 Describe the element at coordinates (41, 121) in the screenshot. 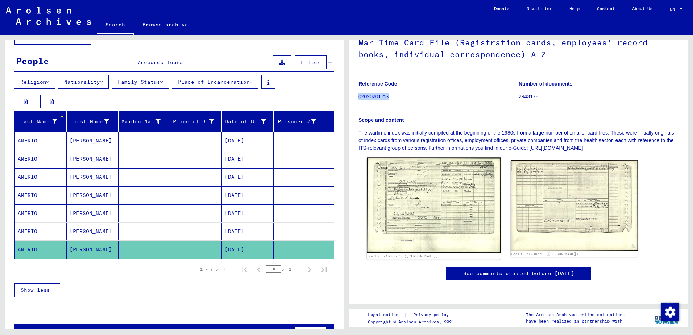

I see `mat-header-cell: Last Name` at that location.